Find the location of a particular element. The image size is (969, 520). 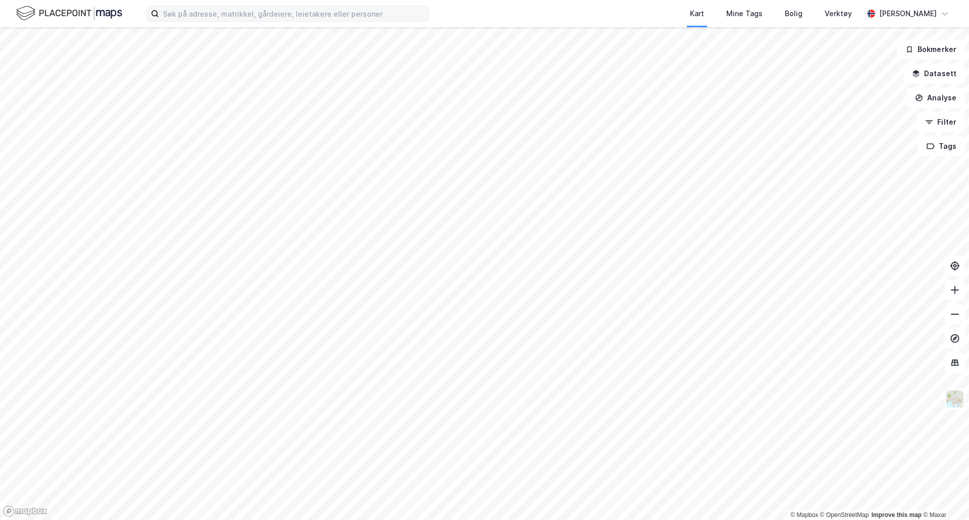

div: Verktøy is located at coordinates (838, 14).